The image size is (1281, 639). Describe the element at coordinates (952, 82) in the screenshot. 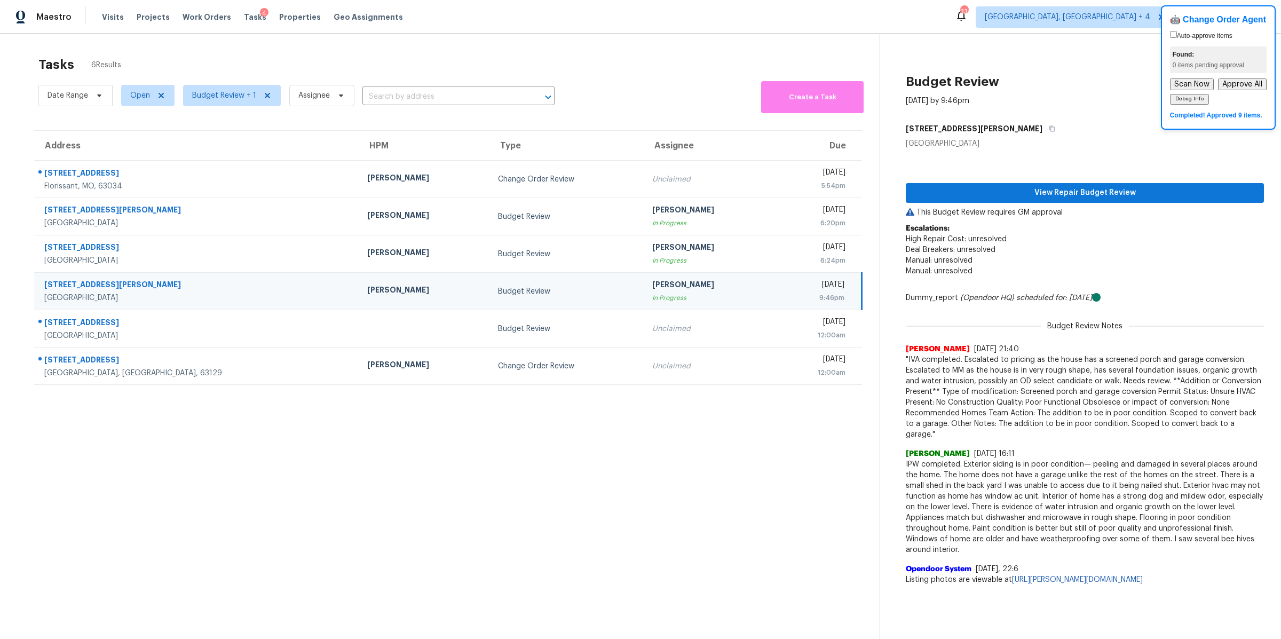

I see `h2: Budget Review` at that location.